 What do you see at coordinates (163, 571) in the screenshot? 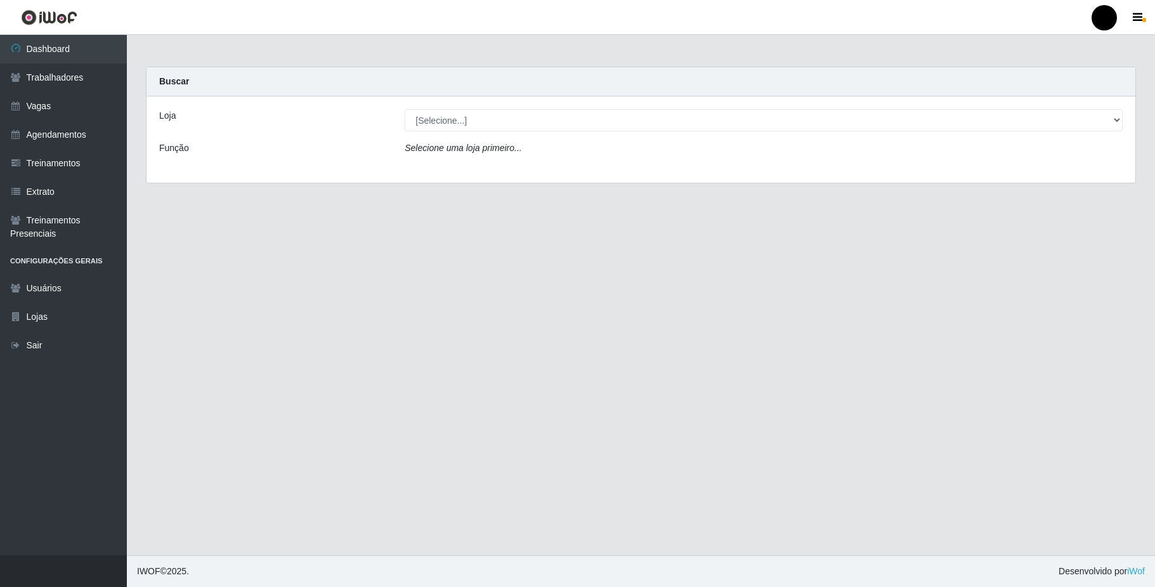
I see `span: © 2025 .` at bounding box center [163, 571].